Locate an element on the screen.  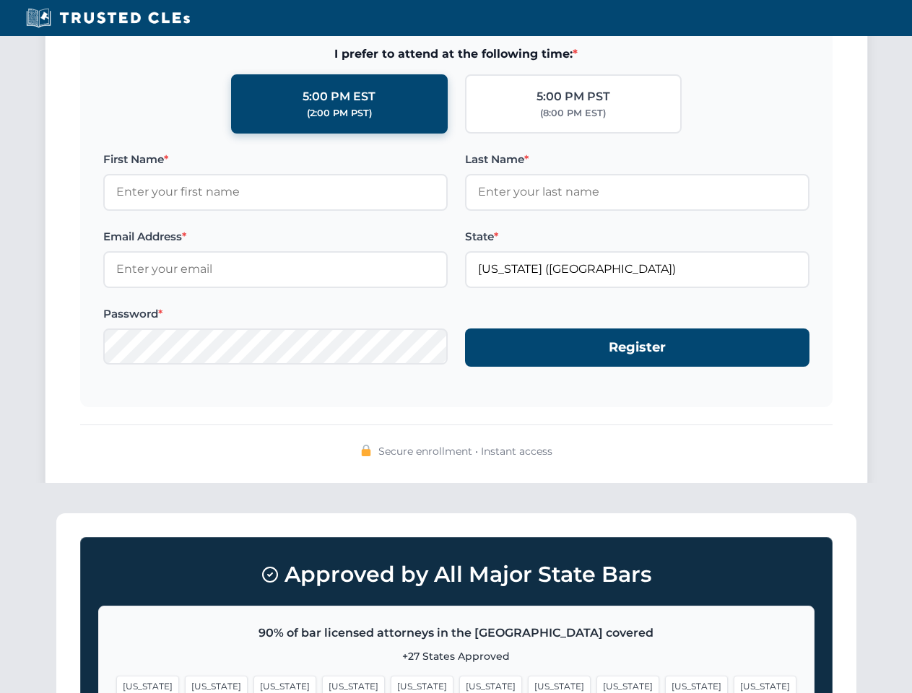
div: 5:00 PM PST is located at coordinates (573, 97).